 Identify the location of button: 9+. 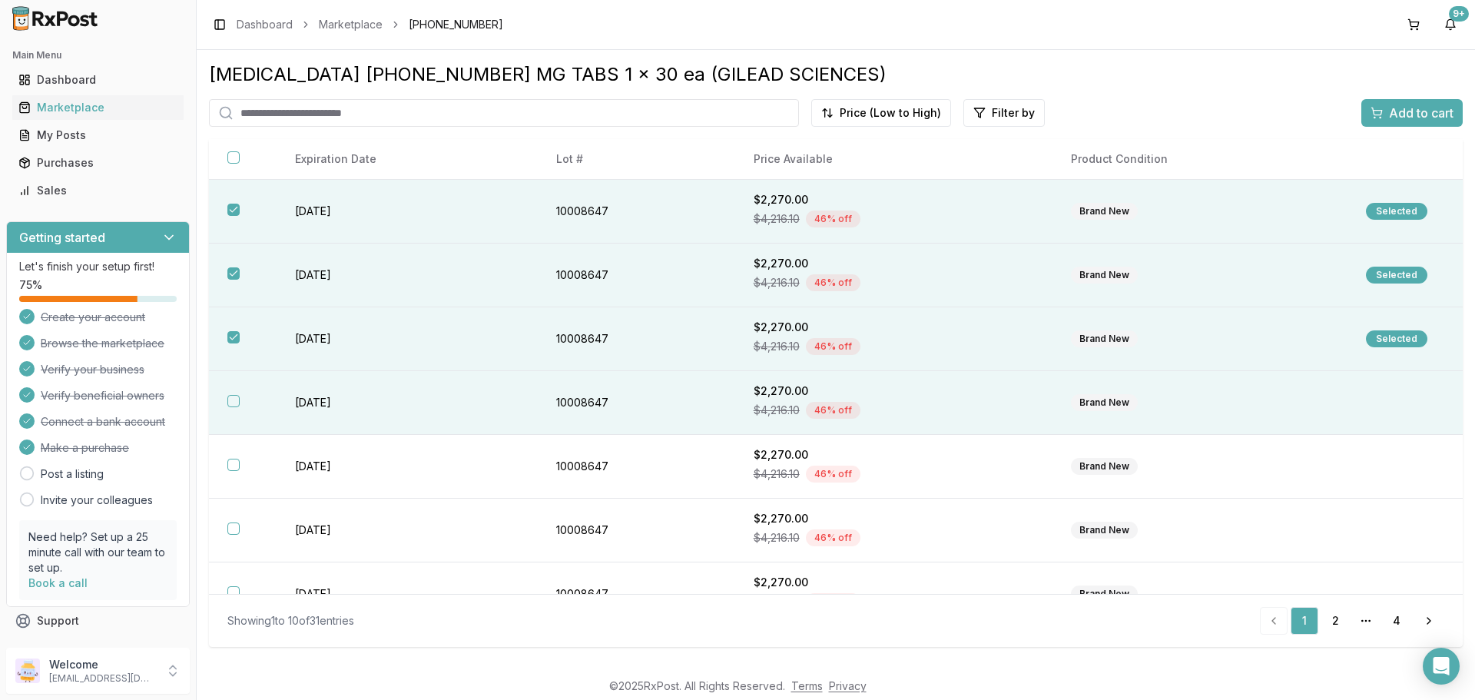
(1450, 25).